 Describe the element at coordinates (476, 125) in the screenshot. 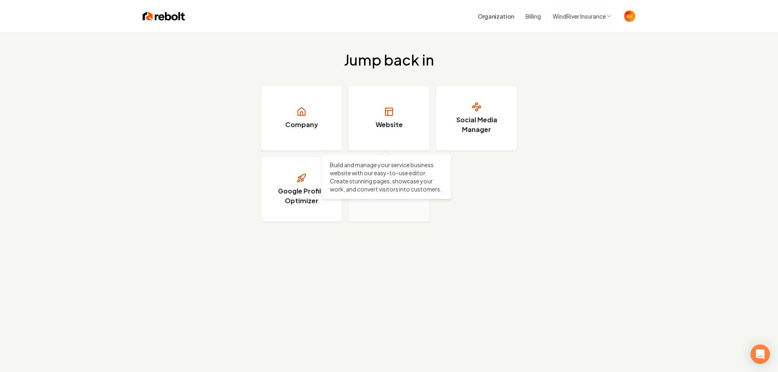

I see `h3: Social Media Manager` at that location.